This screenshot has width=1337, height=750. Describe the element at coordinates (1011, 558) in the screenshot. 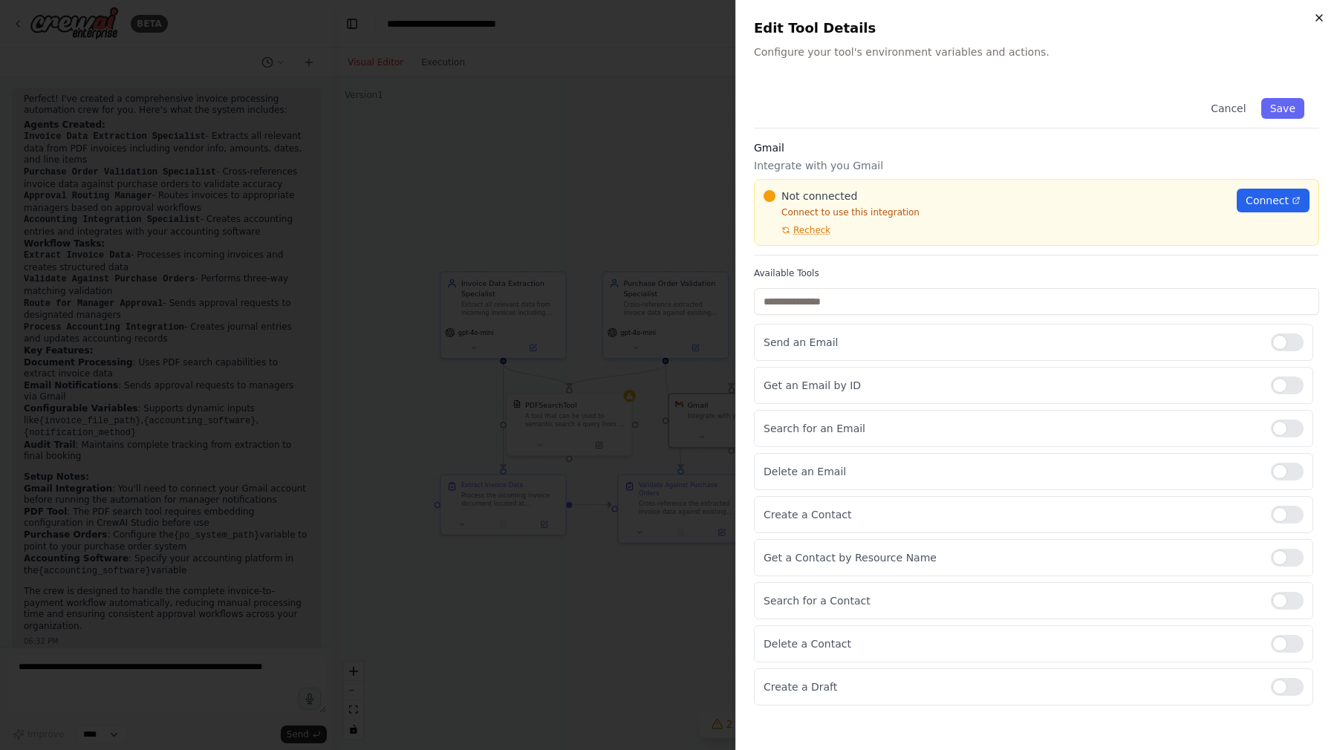

I see `p: Get a Contact by Resource Name` at that location.